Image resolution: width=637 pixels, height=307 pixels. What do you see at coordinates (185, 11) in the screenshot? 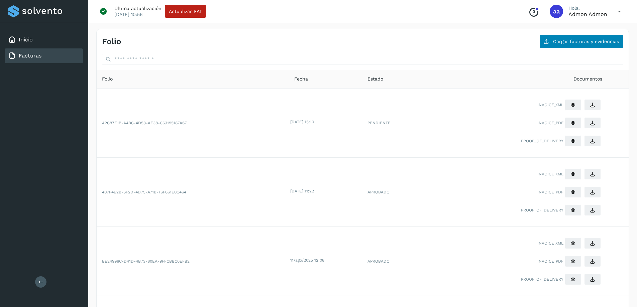
I see `button: Actualizar SAT` at bounding box center [185, 11].